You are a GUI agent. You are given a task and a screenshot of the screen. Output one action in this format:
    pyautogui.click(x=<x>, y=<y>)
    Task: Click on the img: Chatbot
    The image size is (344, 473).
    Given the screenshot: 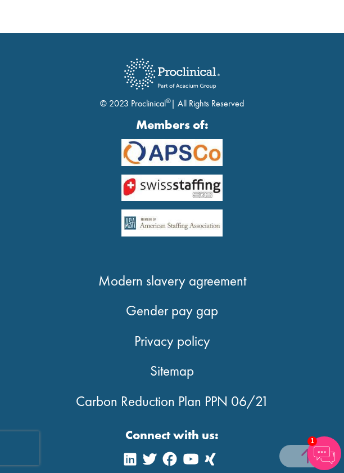 What is the action you would take?
    pyautogui.click(x=325, y=453)
    